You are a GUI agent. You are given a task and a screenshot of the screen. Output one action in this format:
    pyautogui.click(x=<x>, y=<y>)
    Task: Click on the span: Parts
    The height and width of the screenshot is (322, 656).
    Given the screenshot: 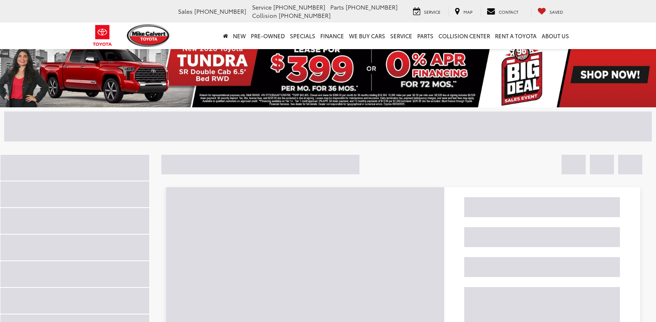 What is the action you would take?
    pyautogui.click(x=337, y=7)
    